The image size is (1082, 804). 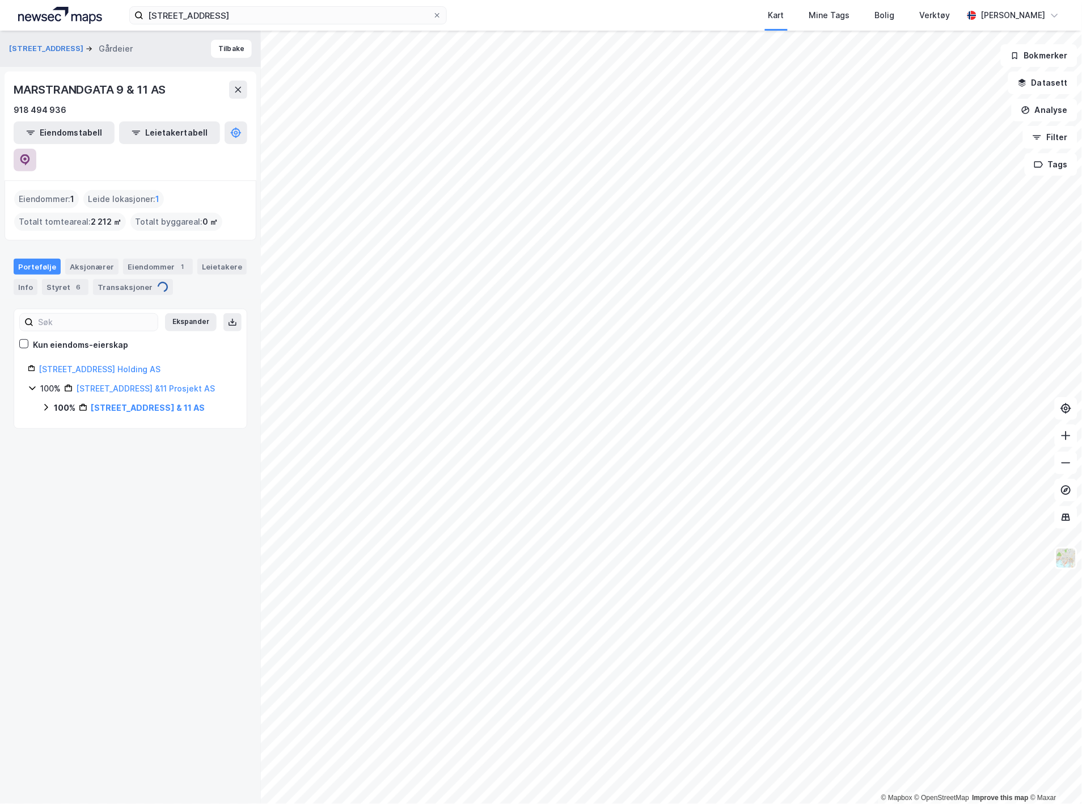 What do you see at coordinates (133, 287) in the screenshot?
I see `div: Transaksjoner` at bounding box center [133, 287].